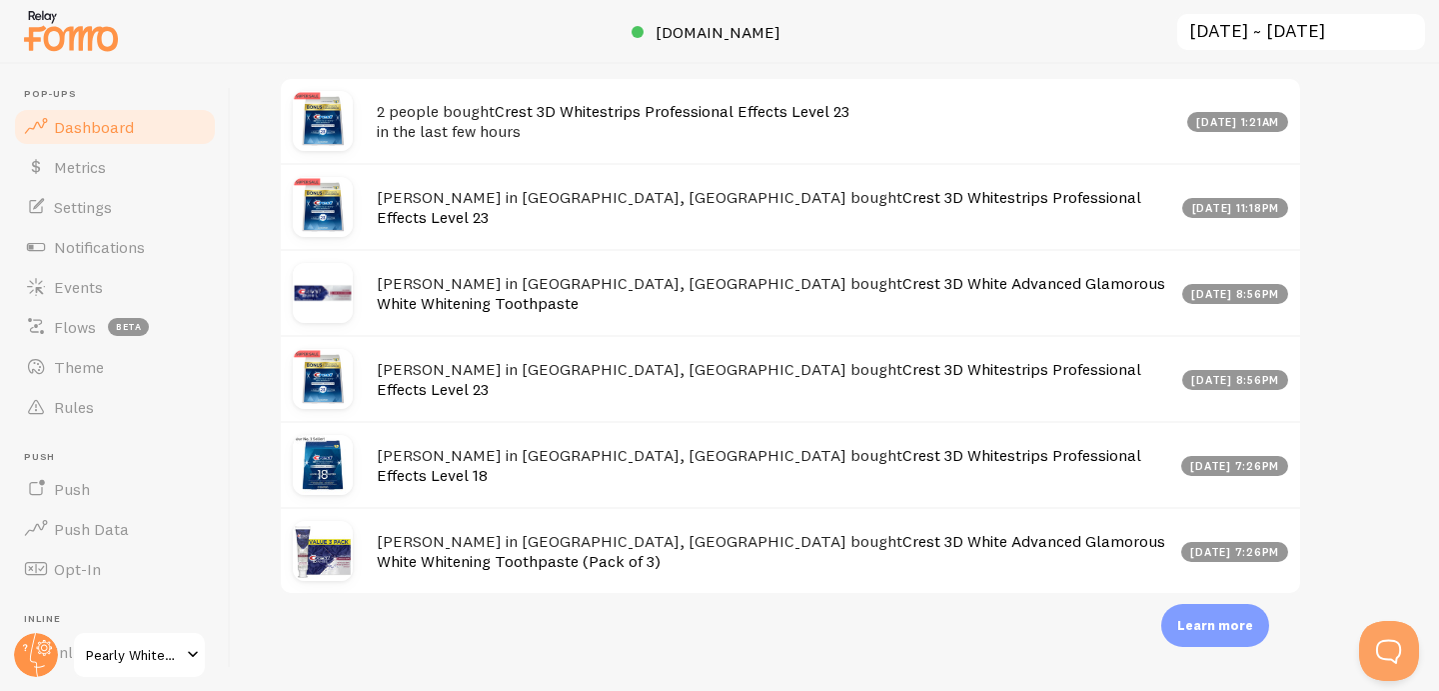  Describe the element at coordinates (115, 247) in the screenshot. I see `a: Notifications` at that location.